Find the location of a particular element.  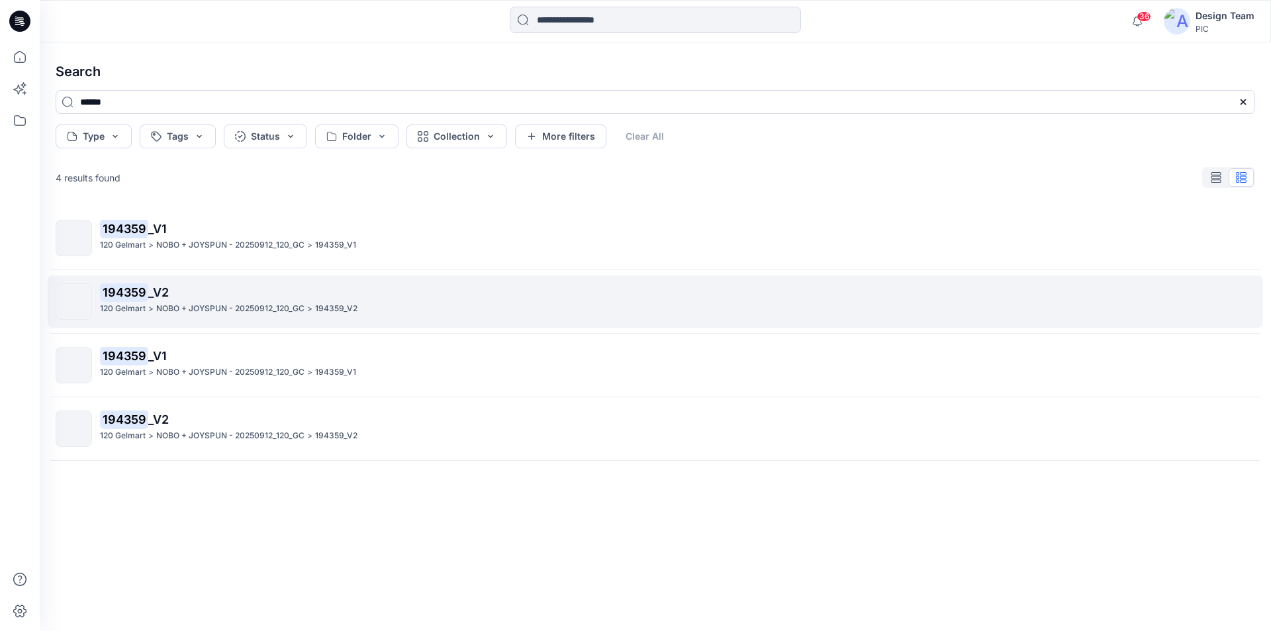

p: 4 results found is located at coordinates (88, 177).